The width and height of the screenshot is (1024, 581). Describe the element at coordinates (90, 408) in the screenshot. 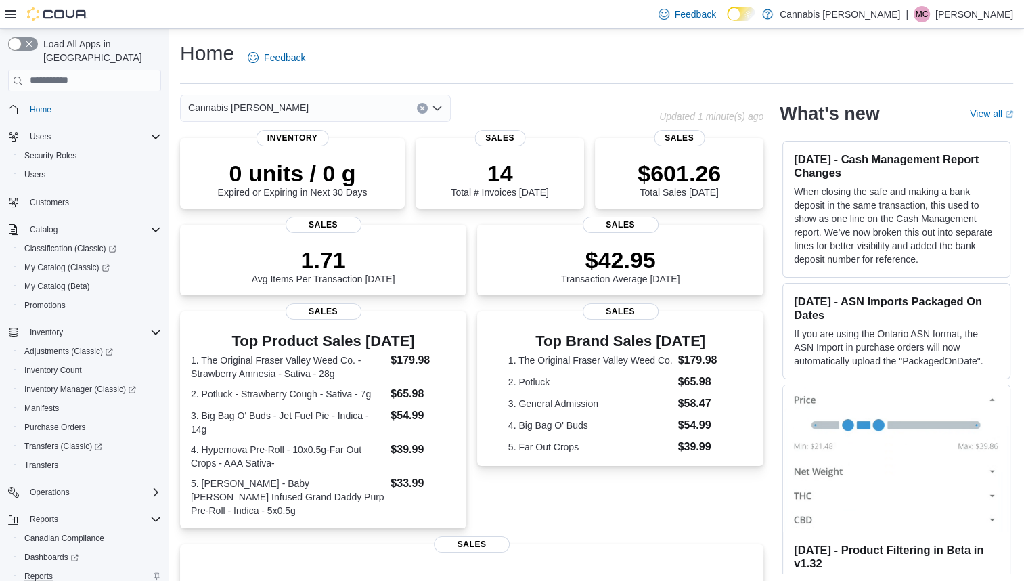

I see `button: Manifests` at that location.